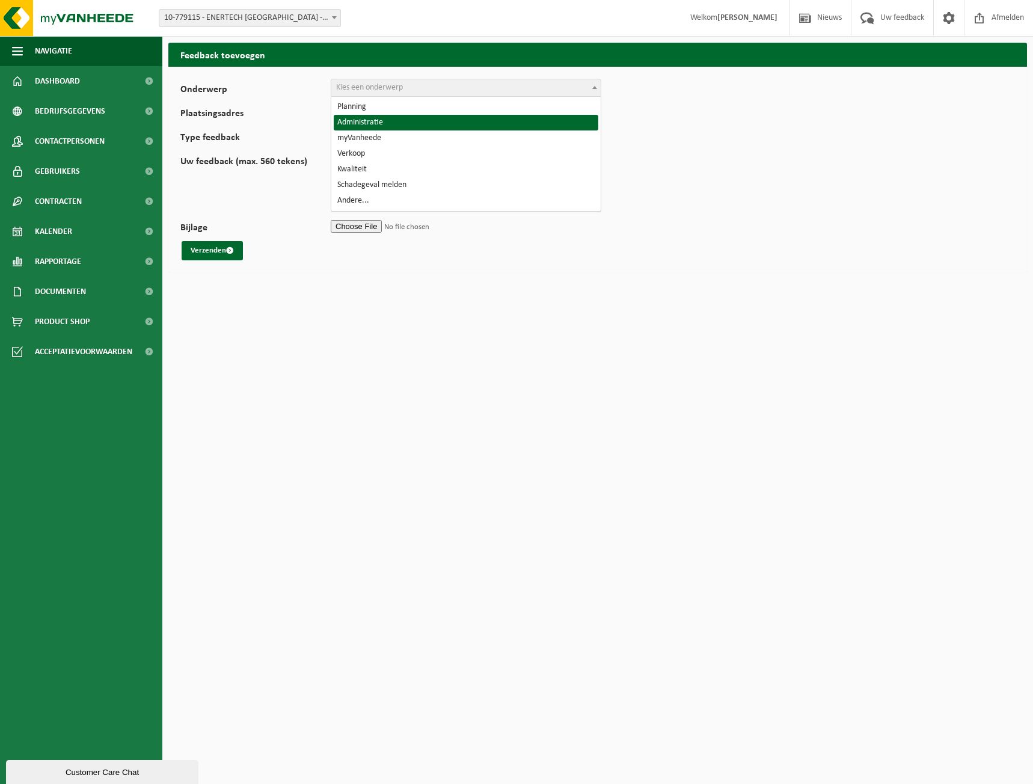 This screenshot has height=784, width=1033. I want to click on label: Uw feedback (max. 560 tekens), so click(255, 184).